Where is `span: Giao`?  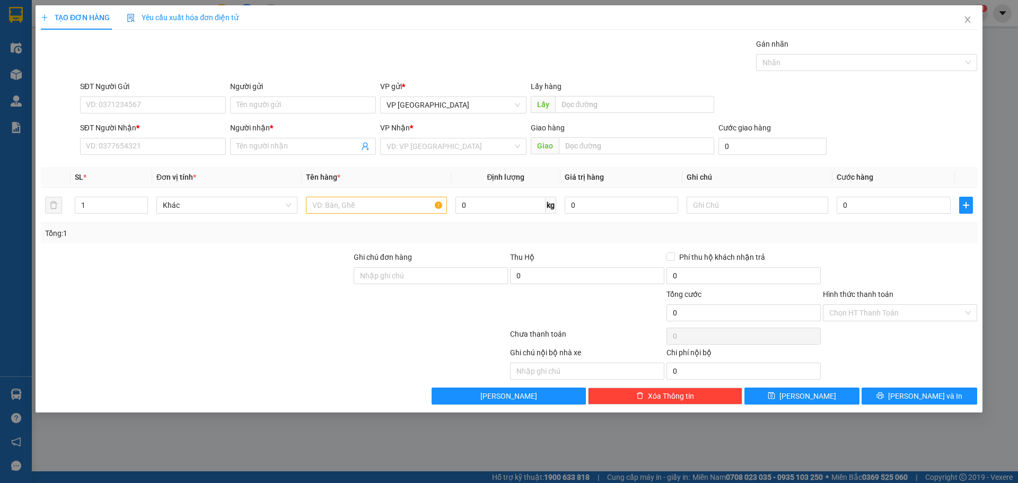
span: Giao is located at coordinates (544, 146).